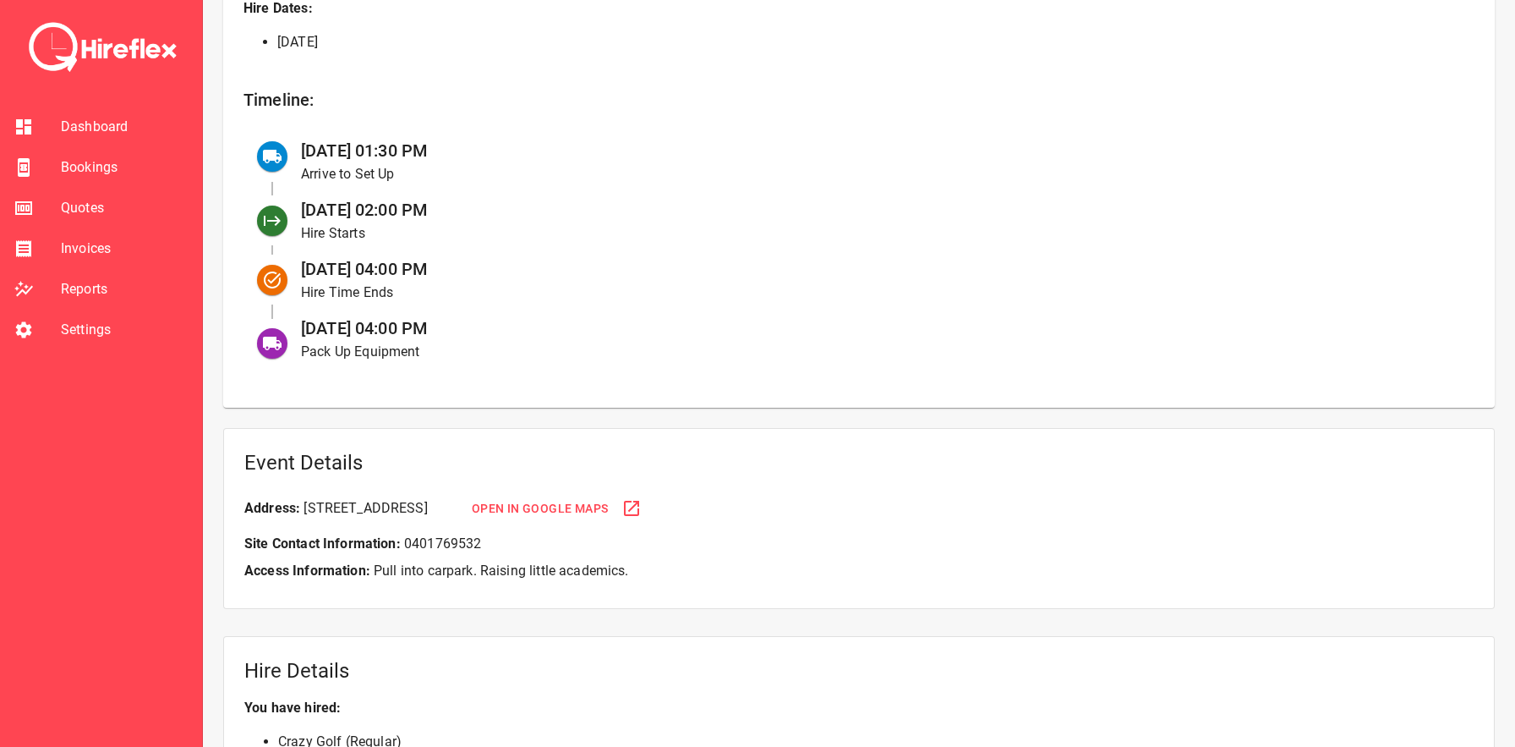  What do you see at coordinates (859, 100) in the screenshot?
I see `h6: Timeline:` at bounding box center [859, 100].